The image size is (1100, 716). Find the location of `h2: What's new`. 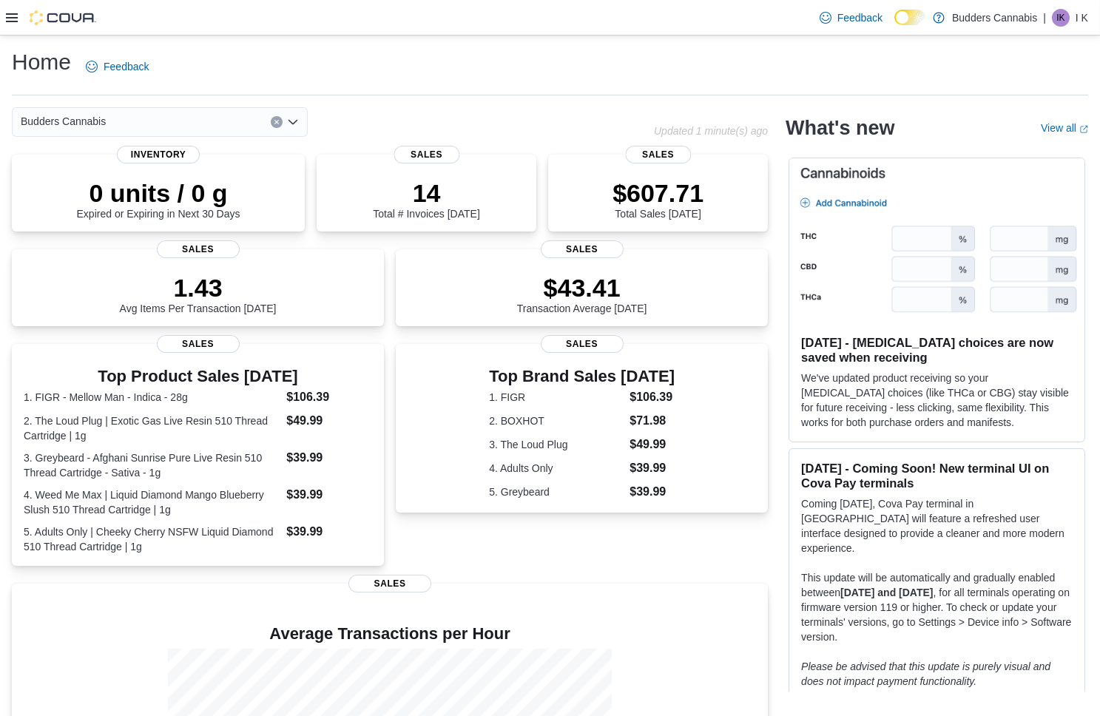

h2: What's new is located at coordinates (840, 128).